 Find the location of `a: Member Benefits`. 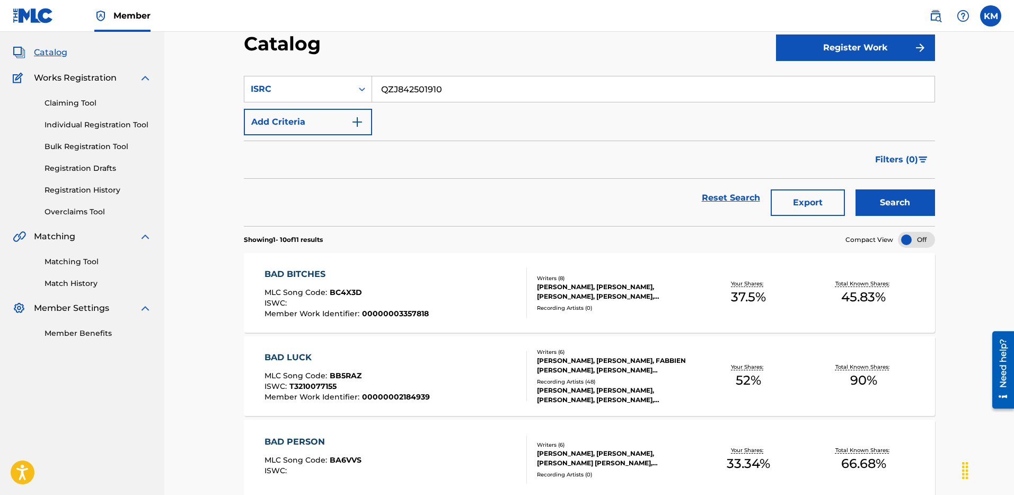

a: Member Benefits is located at coordinates (98, 333).